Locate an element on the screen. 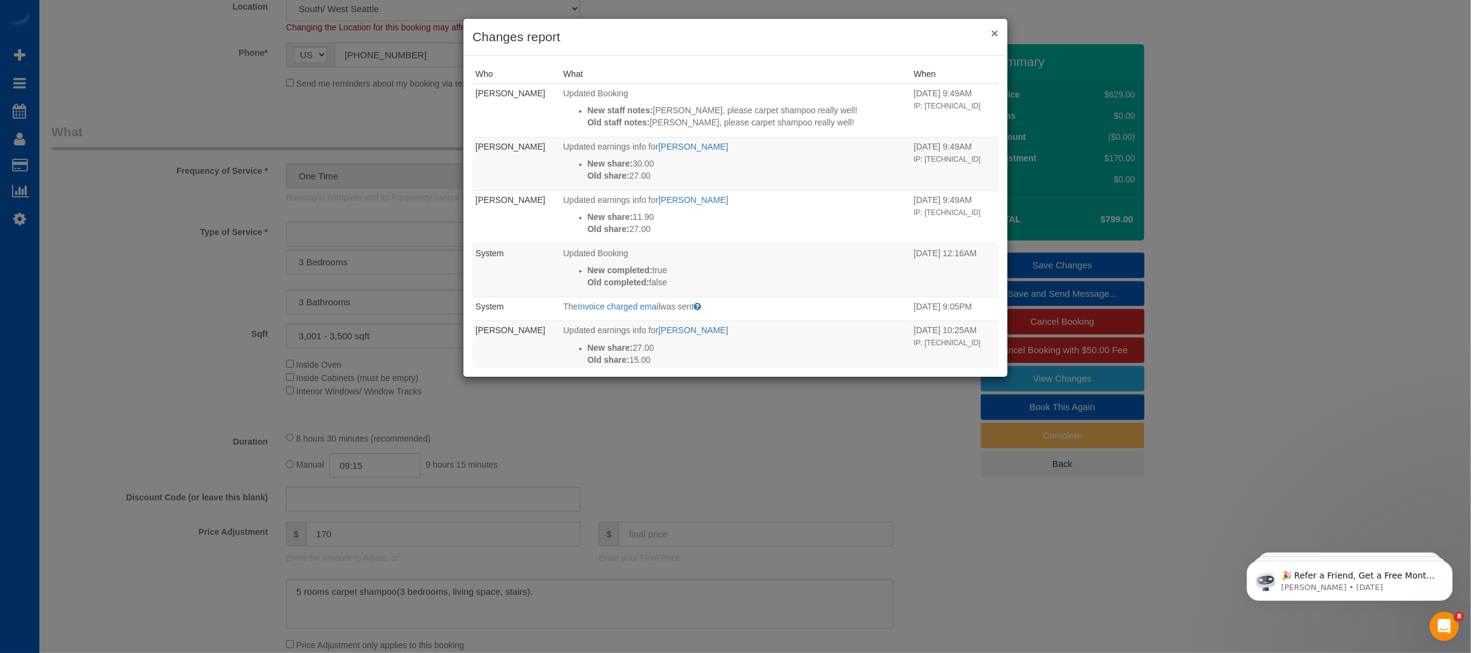 This screenshot has width=1471, height=653. sui-modal: Changes report is located at coordinates (736, 198).